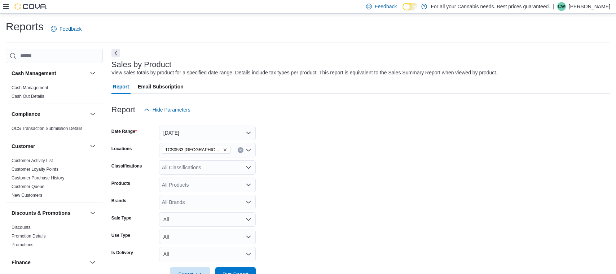  What do you see at coordinates (122, 253) in the screenshot?
I see `label: Is Delivery` at bounding box center [122, 253].